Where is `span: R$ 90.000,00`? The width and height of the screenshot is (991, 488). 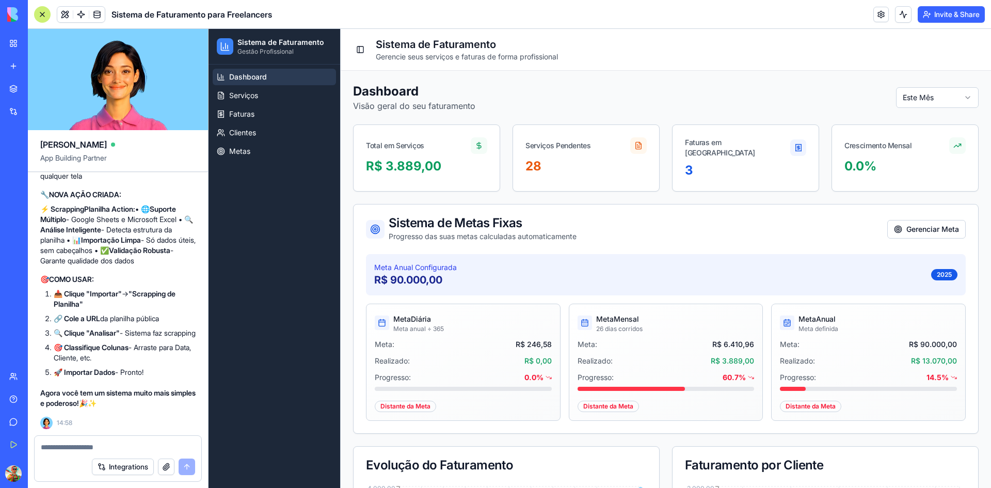 span: R$ 90.000,00 is located at coordinates (725, 316).